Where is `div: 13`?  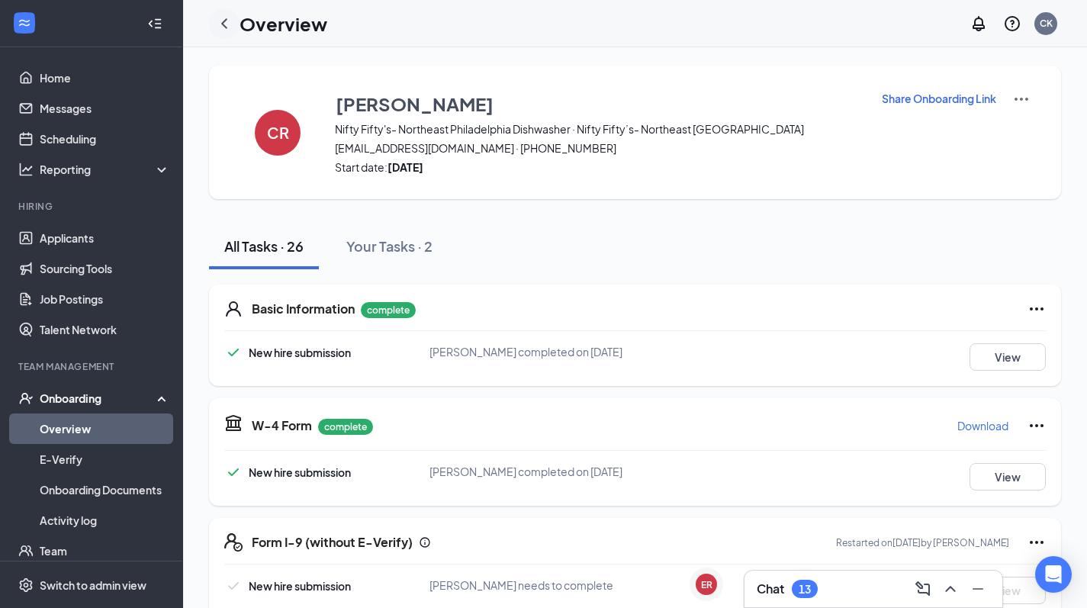 div: 13 is located at coordinates (805, 589).